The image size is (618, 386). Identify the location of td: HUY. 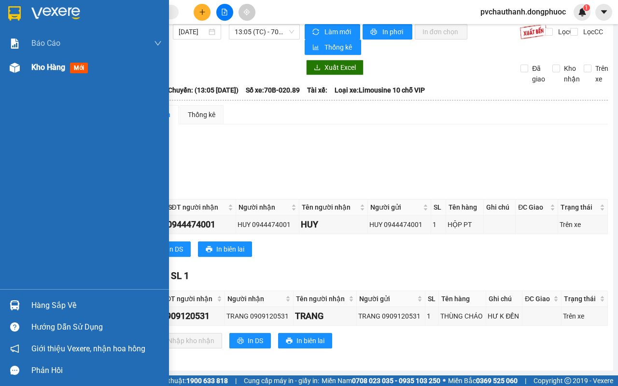
(333, 225).